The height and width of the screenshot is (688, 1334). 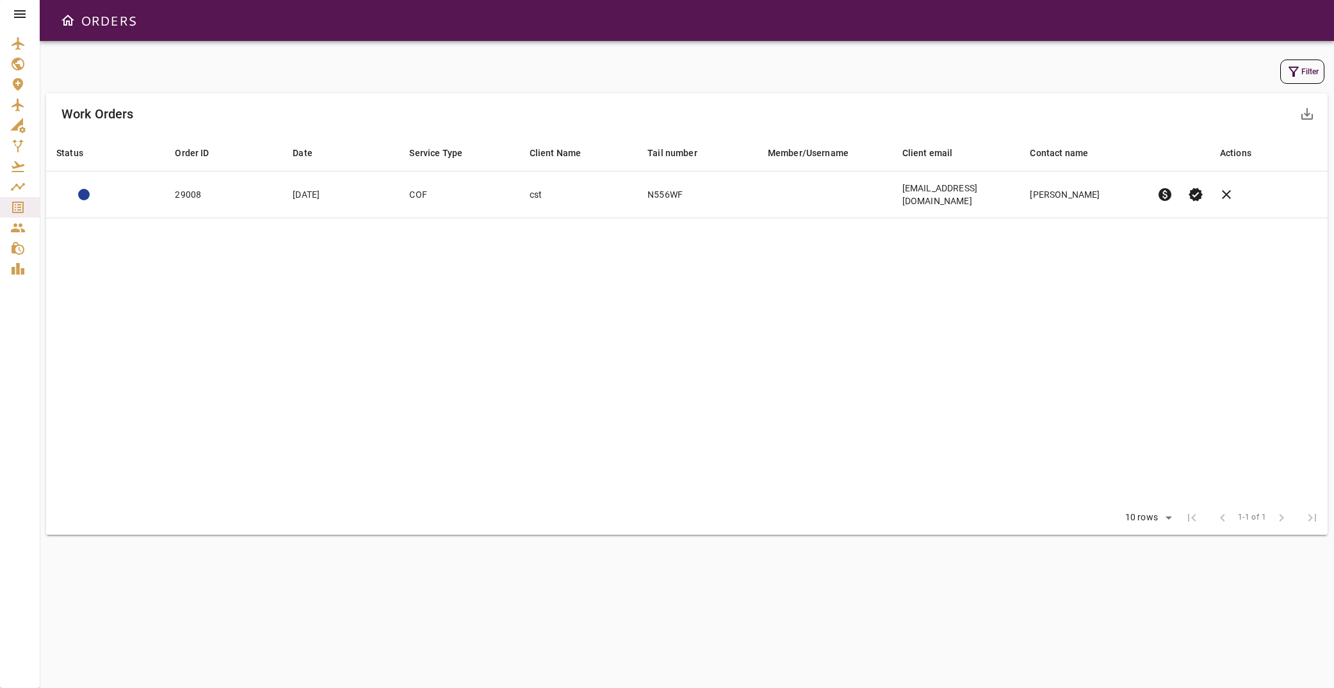 I want to click on h6: ORDERS, so click(x=108, y=20).